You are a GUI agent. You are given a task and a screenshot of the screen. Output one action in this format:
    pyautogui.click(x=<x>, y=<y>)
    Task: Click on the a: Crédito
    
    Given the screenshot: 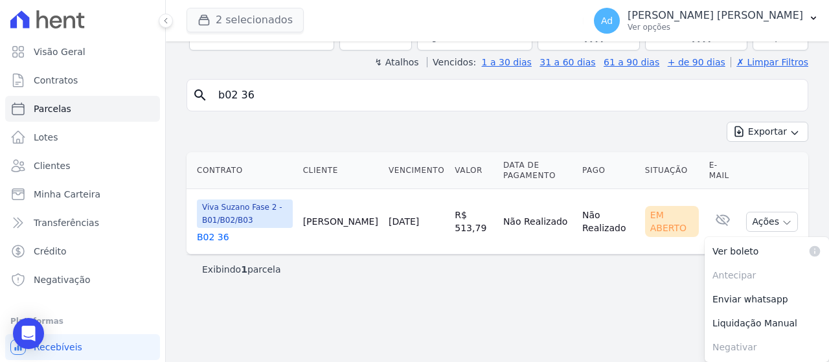 What is the action you would take?
    pyautogui.click(x=82, y=251)
    